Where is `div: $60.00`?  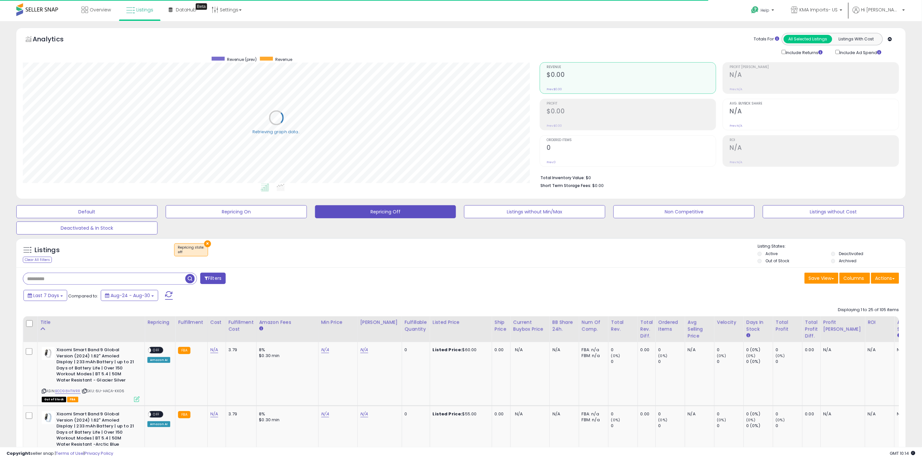
div: $60.00 is located at coordinates (460, 350).